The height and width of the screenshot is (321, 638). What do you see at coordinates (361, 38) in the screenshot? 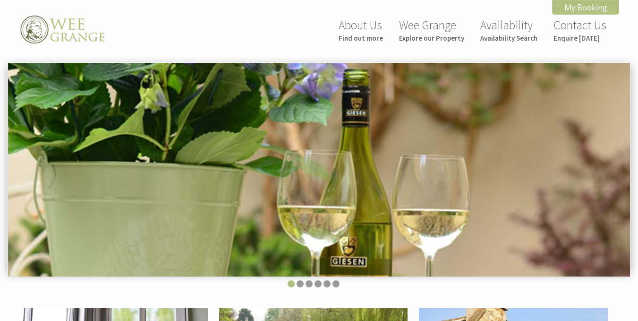
I see `small: Find out more` at bounding box center [361, 38].